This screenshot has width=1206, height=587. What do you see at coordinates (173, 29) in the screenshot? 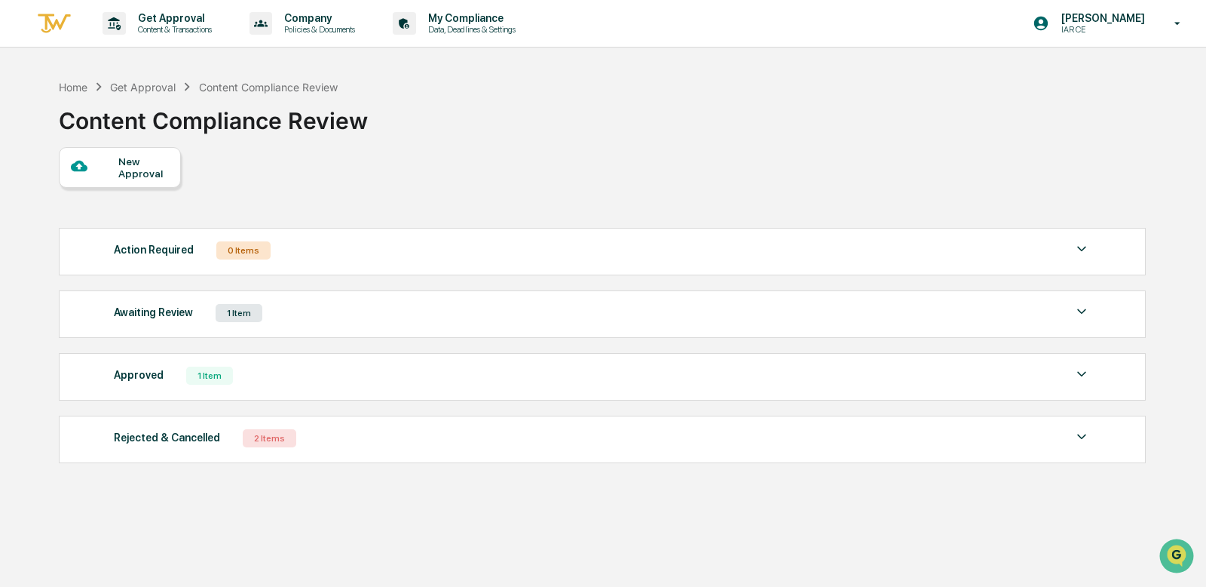
I see `p: Content & Transactions` at bounding box center [173, 29].